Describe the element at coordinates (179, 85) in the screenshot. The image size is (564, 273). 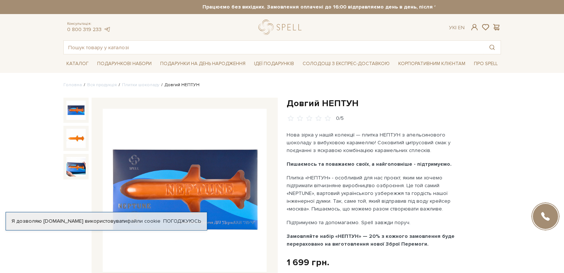
I see `li: Довгий НЕПТУН` at that location.